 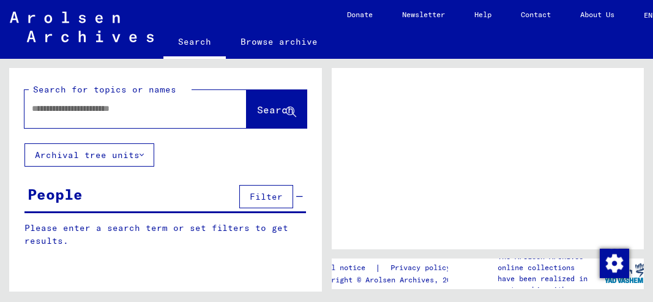 I want to click on img: Change consent, so click(x=614, y=263).